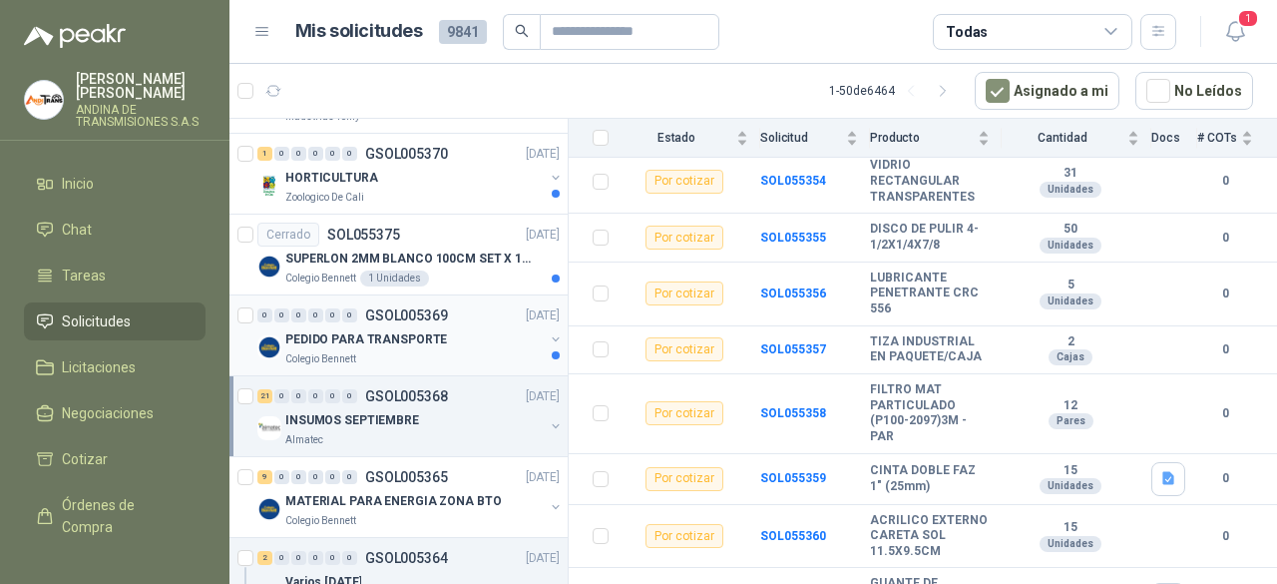 The image size is (1277, 584). Describe the element at coordinates (1194, 91) in the screenshot. I see `button: No Leídos` at that location.